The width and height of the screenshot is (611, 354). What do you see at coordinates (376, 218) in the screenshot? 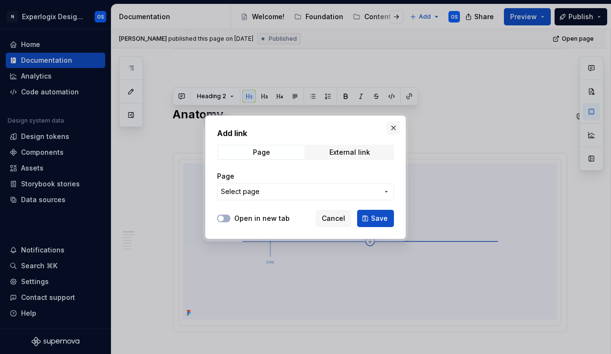
I see `button: Save` at bounding box center [376, 218].